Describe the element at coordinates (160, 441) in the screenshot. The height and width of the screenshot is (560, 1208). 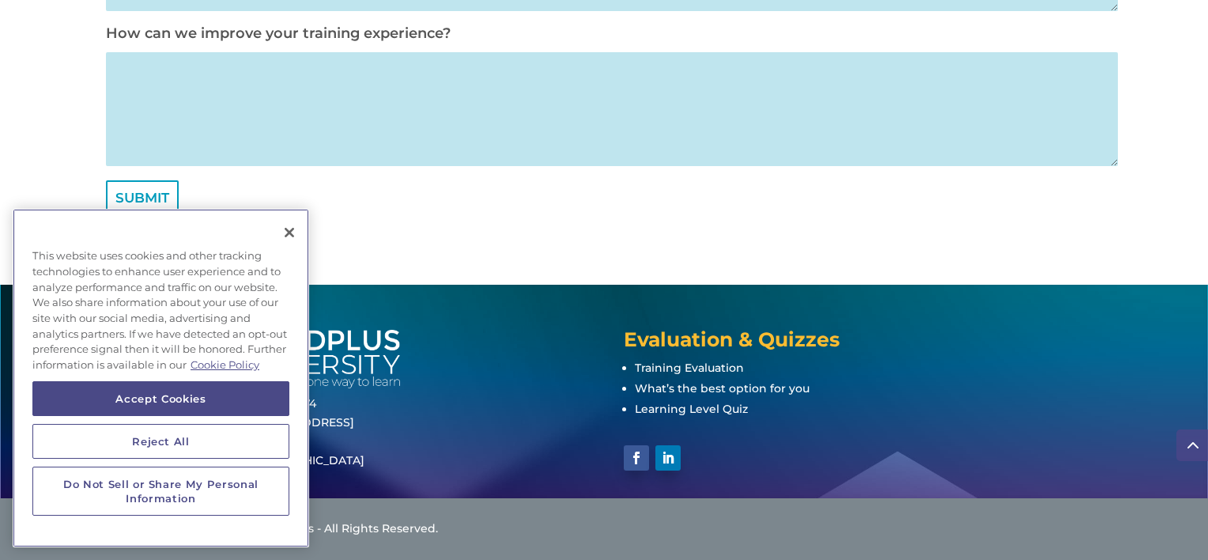
I see `button: Reject All` at that location.